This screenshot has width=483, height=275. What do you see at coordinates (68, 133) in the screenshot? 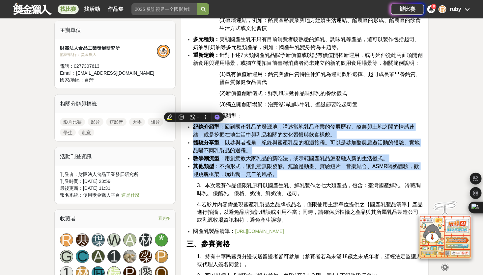
I see `a: 學生` at bounding box center [68, 133].